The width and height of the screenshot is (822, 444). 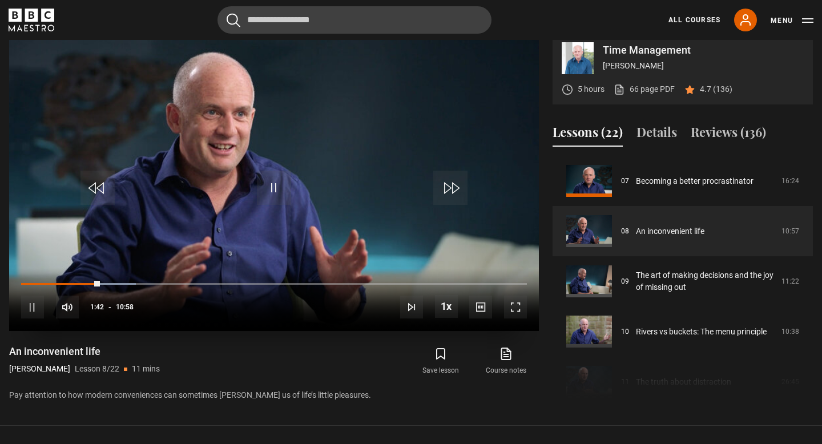 What do you see at coordinates (97, 369) in the screenshot?
I see `p: Lesson 8/22` at bounding box center [97, 369].